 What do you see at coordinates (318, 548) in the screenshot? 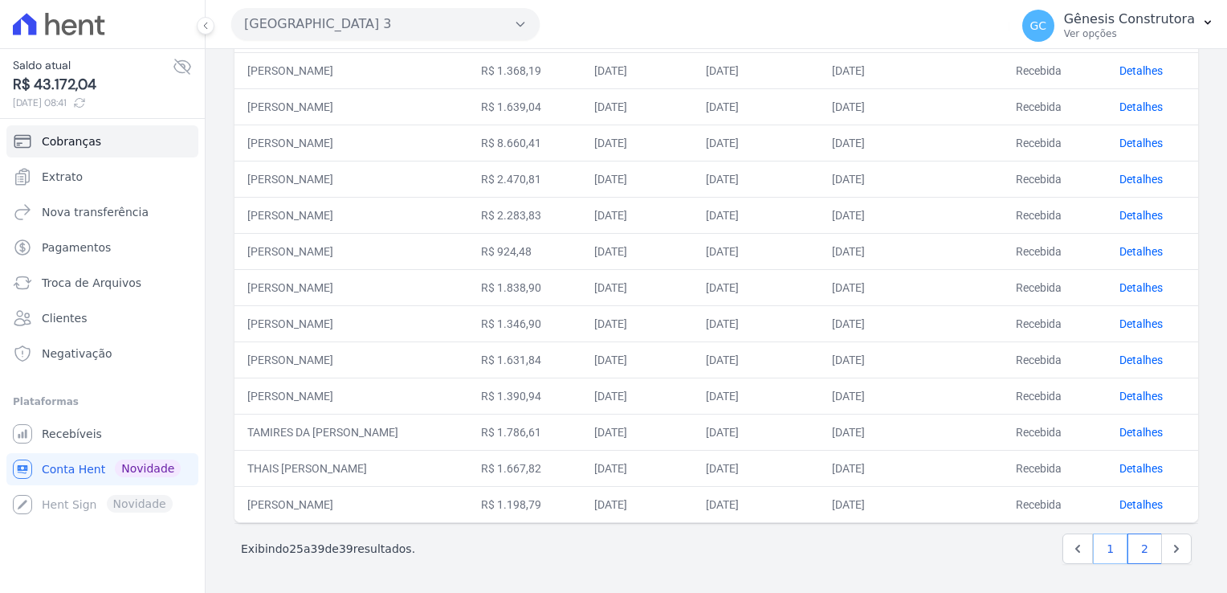
I see `span: 39` at bounding box center [318, 548].